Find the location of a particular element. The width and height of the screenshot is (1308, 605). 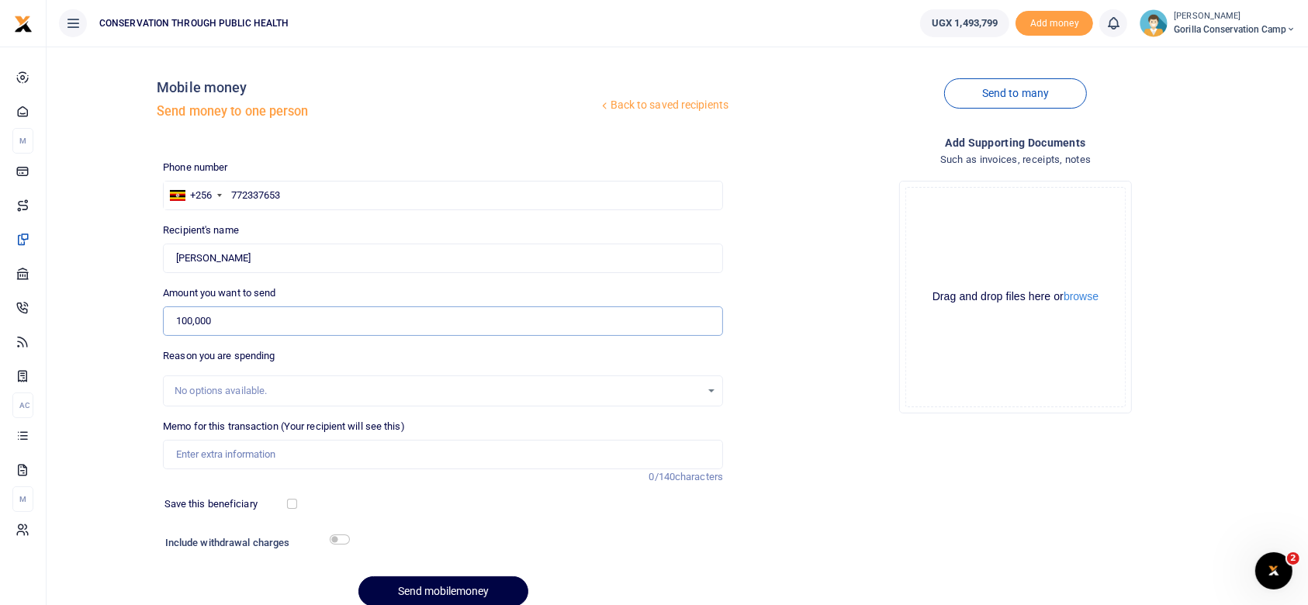

span: 2 is located at coordinates (1293, 558).